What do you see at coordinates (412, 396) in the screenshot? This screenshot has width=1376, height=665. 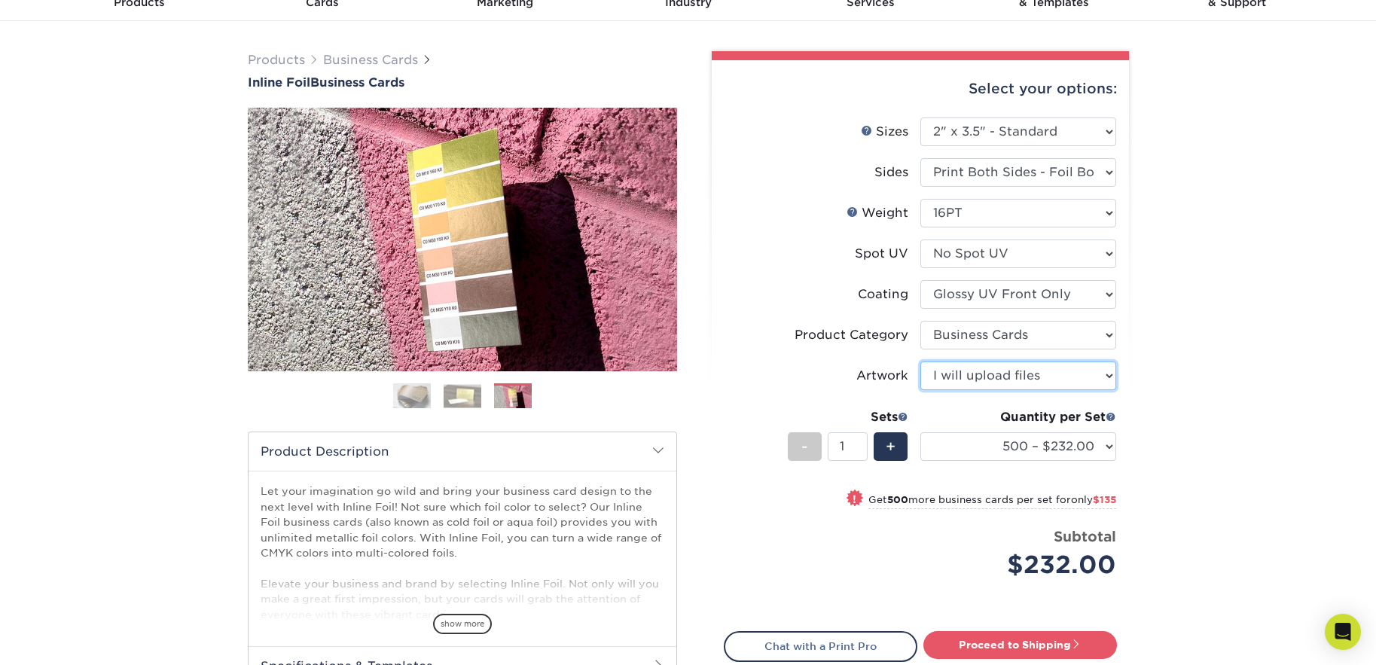 I see `img: Business Cards 01` at bounding box center [412, 396].